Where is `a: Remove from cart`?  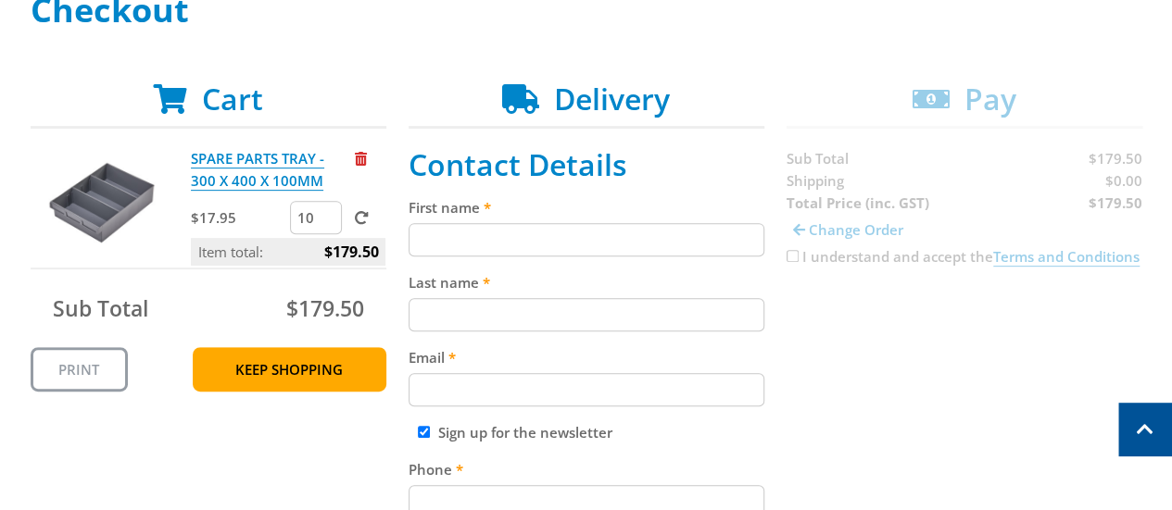 a: Remove from cart is located at coordinates (360, 158).